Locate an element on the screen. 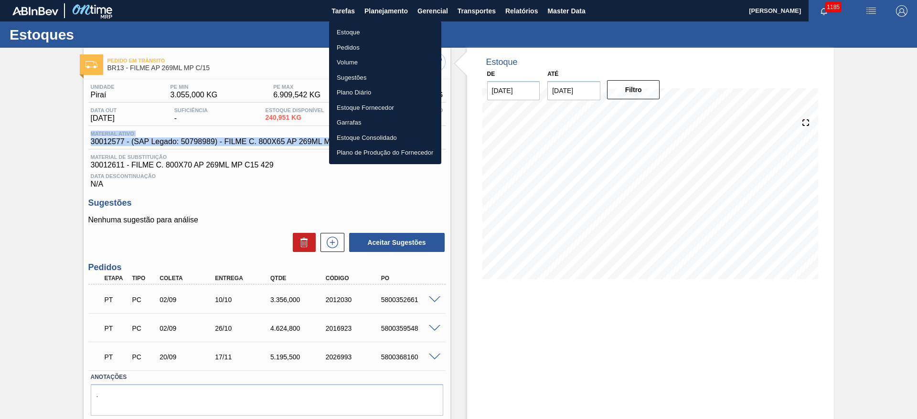  li: Volume is located at coordinates (385, 63).